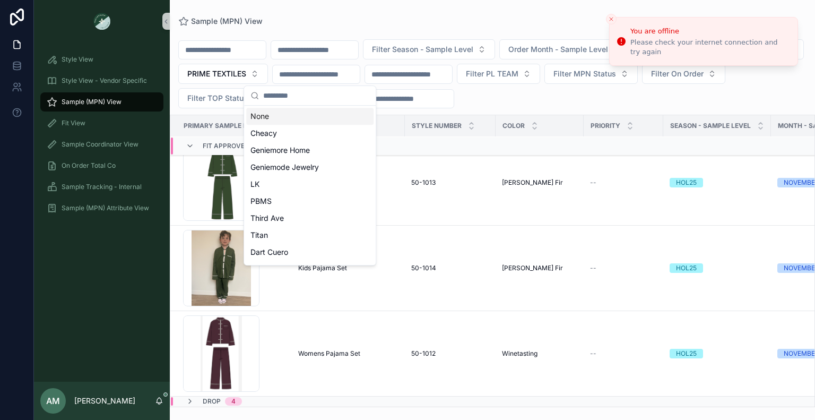 This screenshot has height=420, width=815. I want to click on a: Style View - Vendor Specific, so click(102, 81).